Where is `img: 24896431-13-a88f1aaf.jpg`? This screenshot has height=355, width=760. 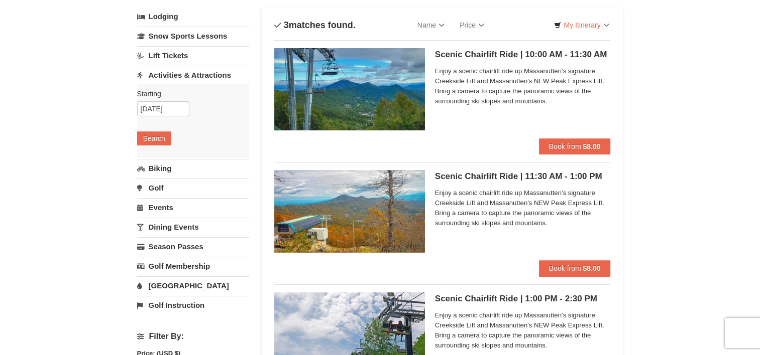 img: 24896431-13-a88f1aaf.jpg is located at coordinates (349, 211).